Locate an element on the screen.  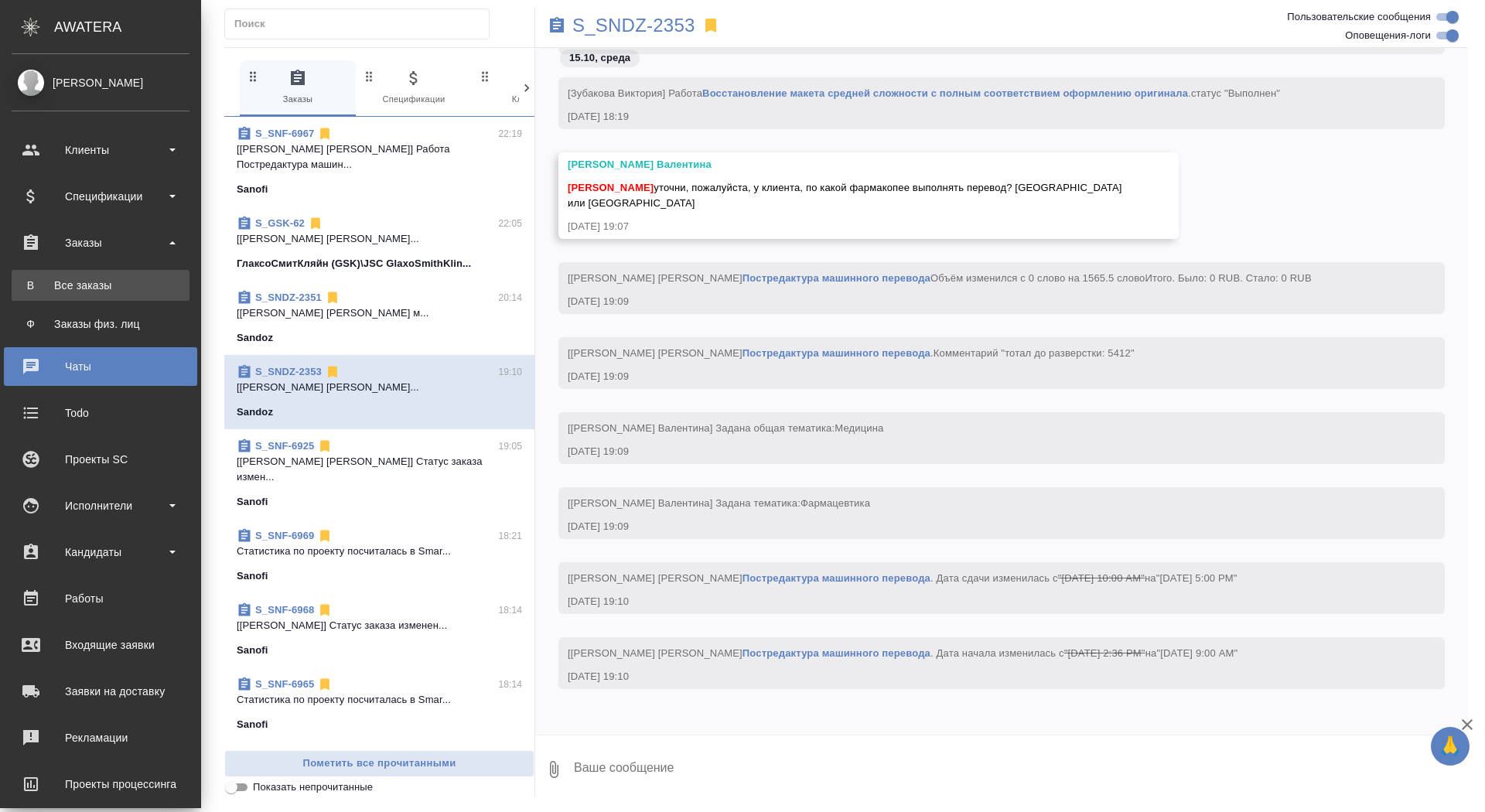
div: Проекты SC is located at coordinates (101, 459).